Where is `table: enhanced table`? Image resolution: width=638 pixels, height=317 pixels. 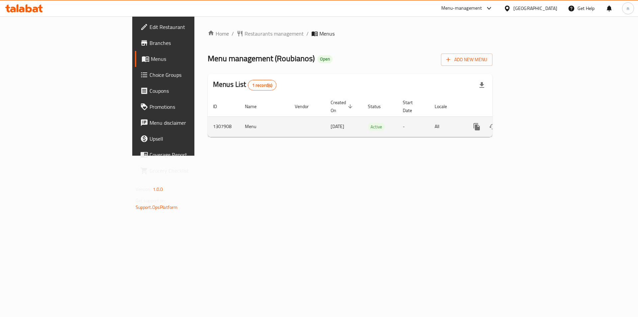
table: enhanced table is located at coordinates (373, 117).